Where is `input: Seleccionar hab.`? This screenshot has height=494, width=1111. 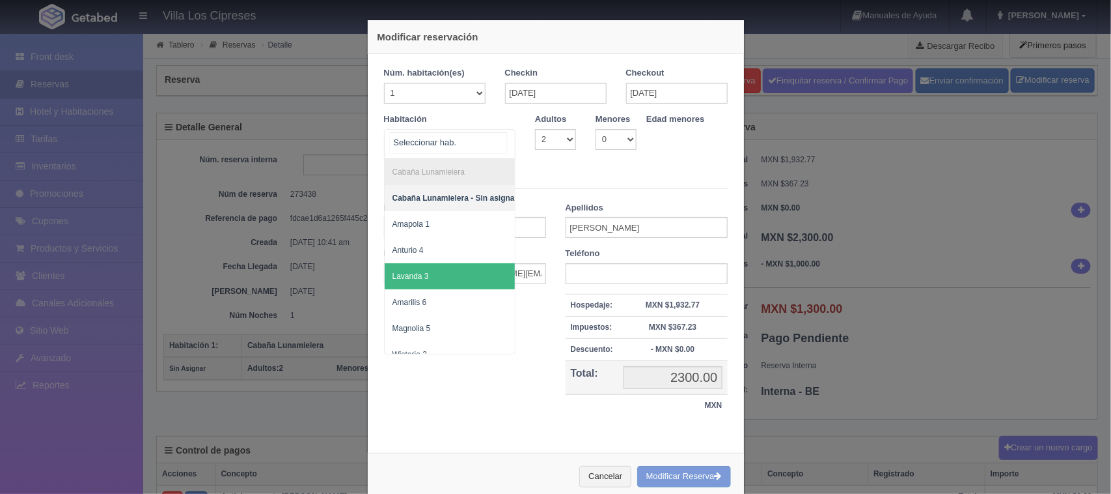
input: Seleccionar hab. is located at coordinates (449, 143).